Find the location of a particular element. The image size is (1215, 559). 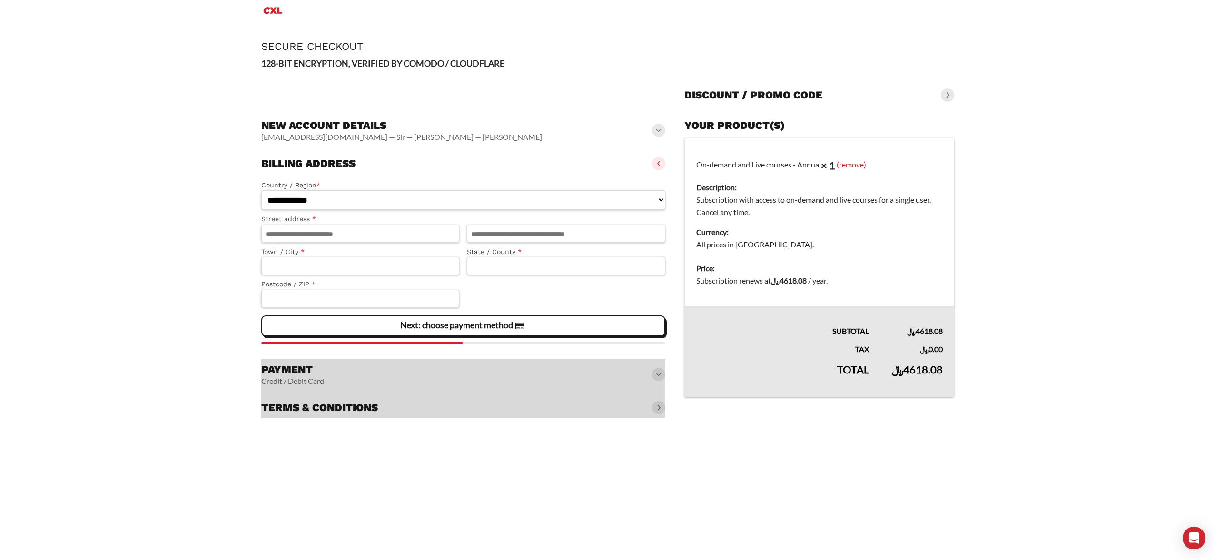

label: State / County is located at coordinates (566, 252).